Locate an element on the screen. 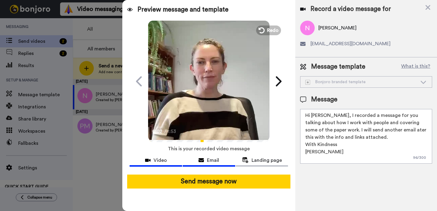  span: Video is located at coordinates (160, 160).